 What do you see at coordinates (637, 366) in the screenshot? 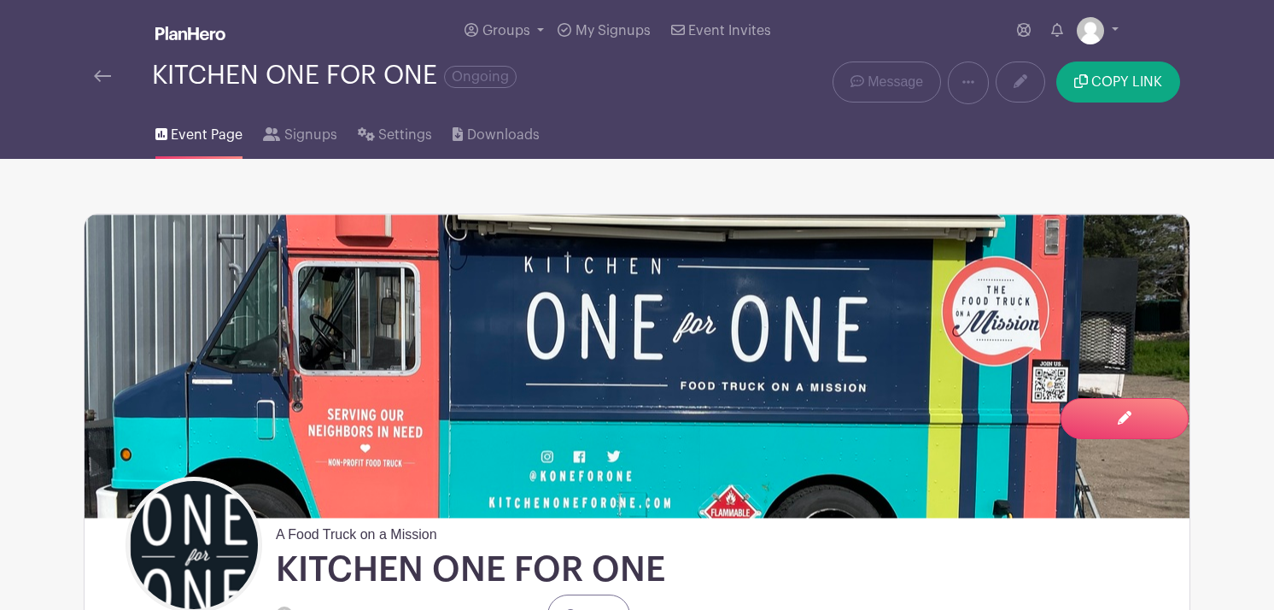
I see `img: IMG_9124.jpeg` at bounding box center [637, 366].